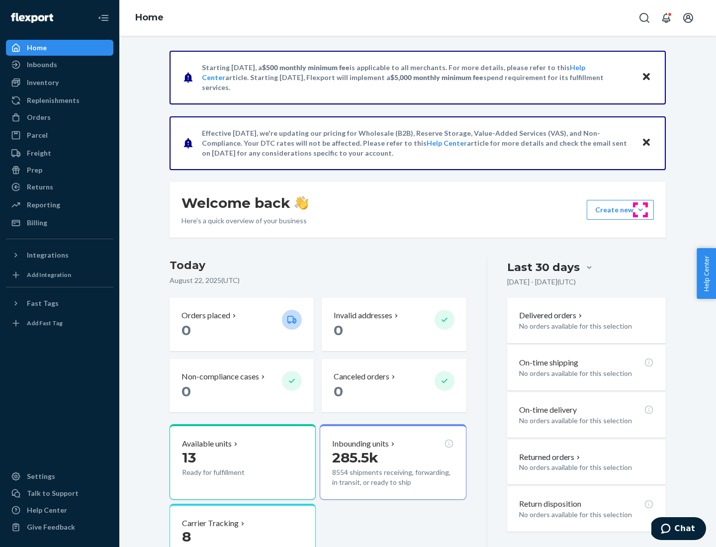 Image resolution: width=716 pixels, height=547 pixels. Describe the element at coordinates (149, 18) in the screenshot. I see `ol: breadcrumbs` at that location.